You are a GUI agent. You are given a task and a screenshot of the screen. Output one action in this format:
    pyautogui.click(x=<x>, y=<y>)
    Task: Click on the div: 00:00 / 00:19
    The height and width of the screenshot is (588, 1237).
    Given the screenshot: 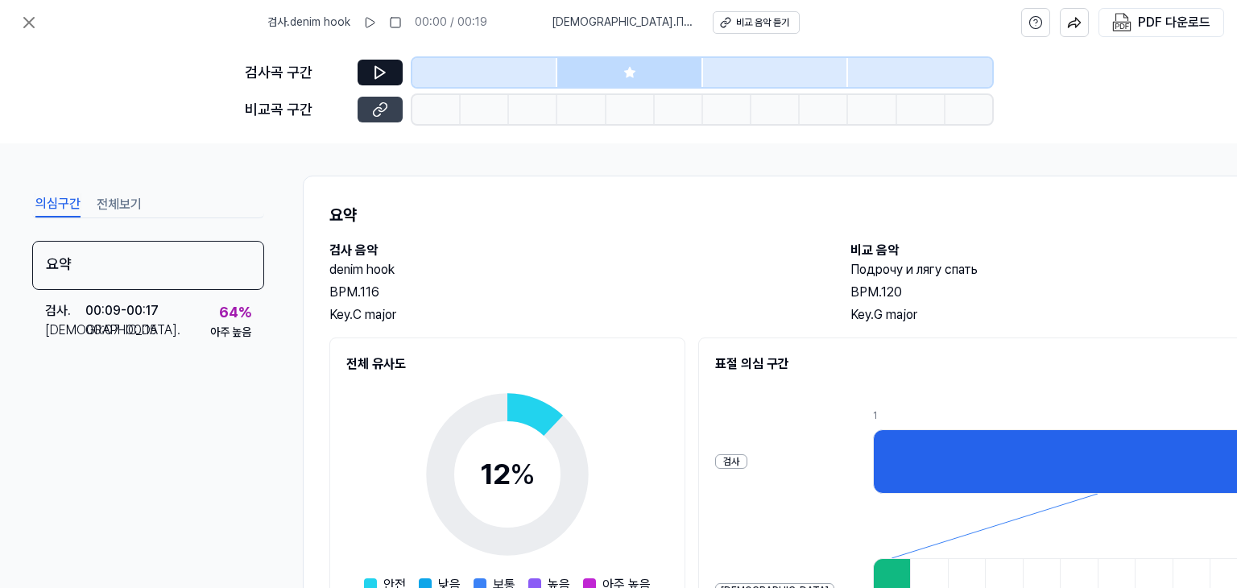 What is the action you would take?
    pyautogui.click(x=451, y=23)
    